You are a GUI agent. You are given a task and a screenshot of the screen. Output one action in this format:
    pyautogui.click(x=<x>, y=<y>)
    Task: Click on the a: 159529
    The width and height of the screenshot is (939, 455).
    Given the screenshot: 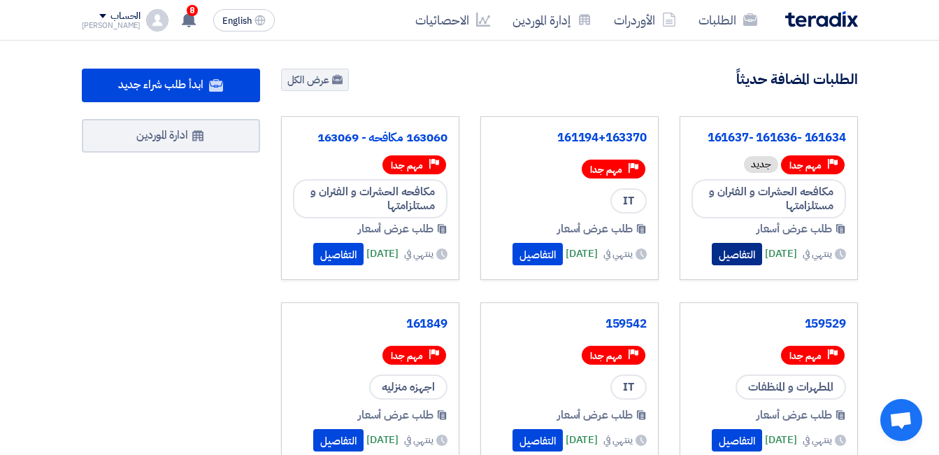 What is the action you would take?
    pyautogui.click(x=769, y=324)
    